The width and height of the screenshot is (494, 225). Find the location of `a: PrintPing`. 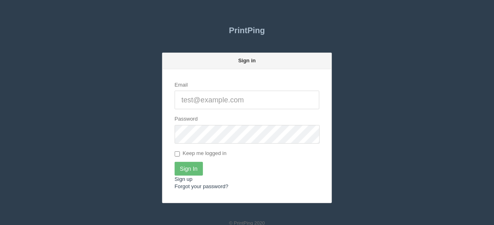

a: PrintPing is located at coordinates (247, 30).